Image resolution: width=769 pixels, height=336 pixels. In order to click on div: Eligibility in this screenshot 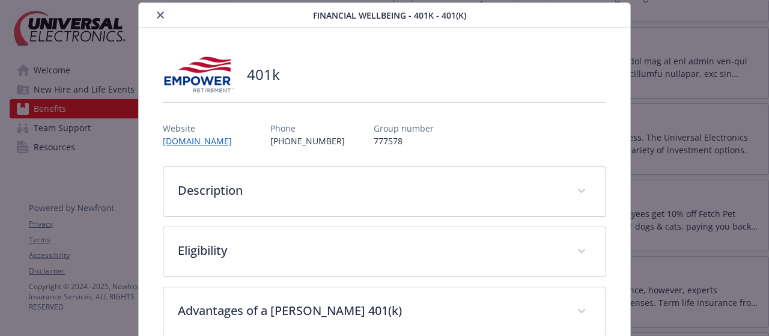, I will do `click(384, 252)`.